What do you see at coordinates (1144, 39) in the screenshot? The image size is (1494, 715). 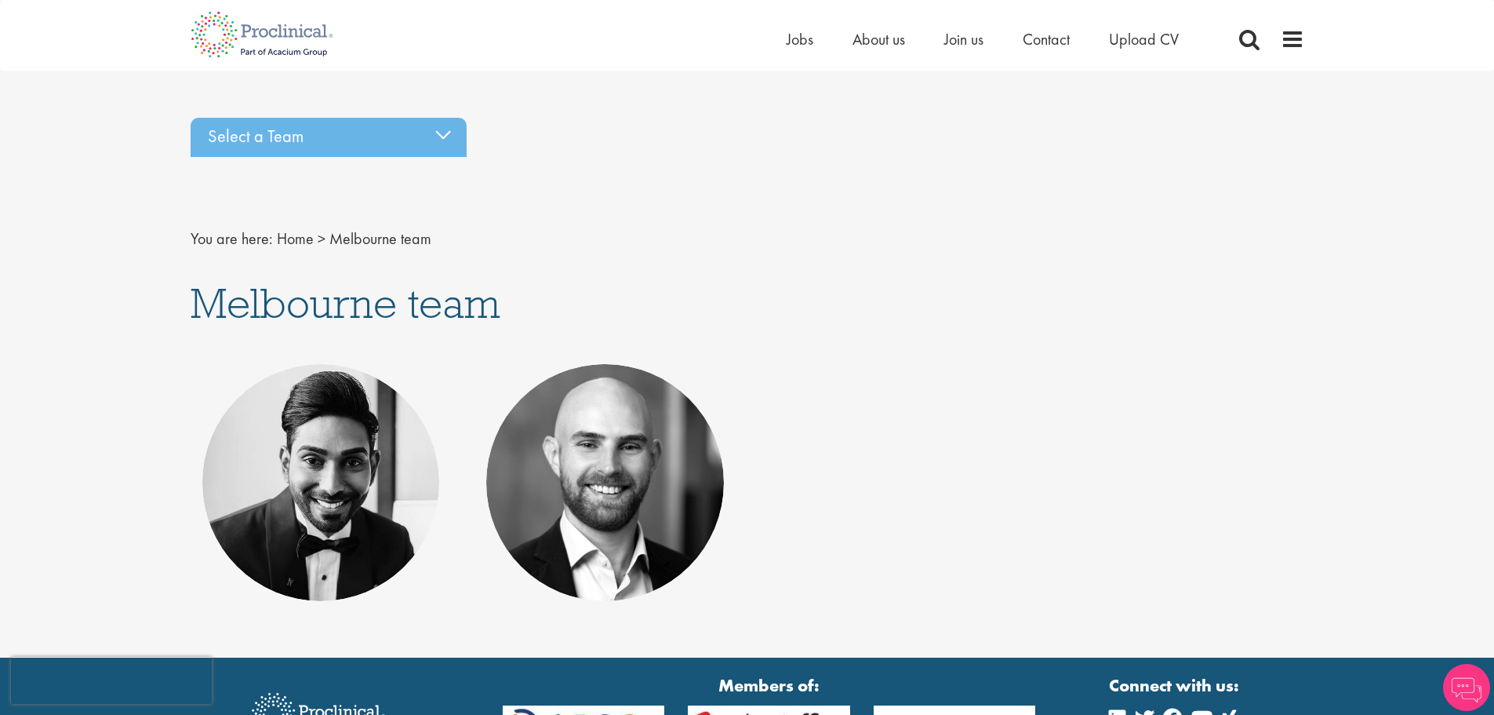 I see `a: Upload CV` at bounding box center [1144, 39].